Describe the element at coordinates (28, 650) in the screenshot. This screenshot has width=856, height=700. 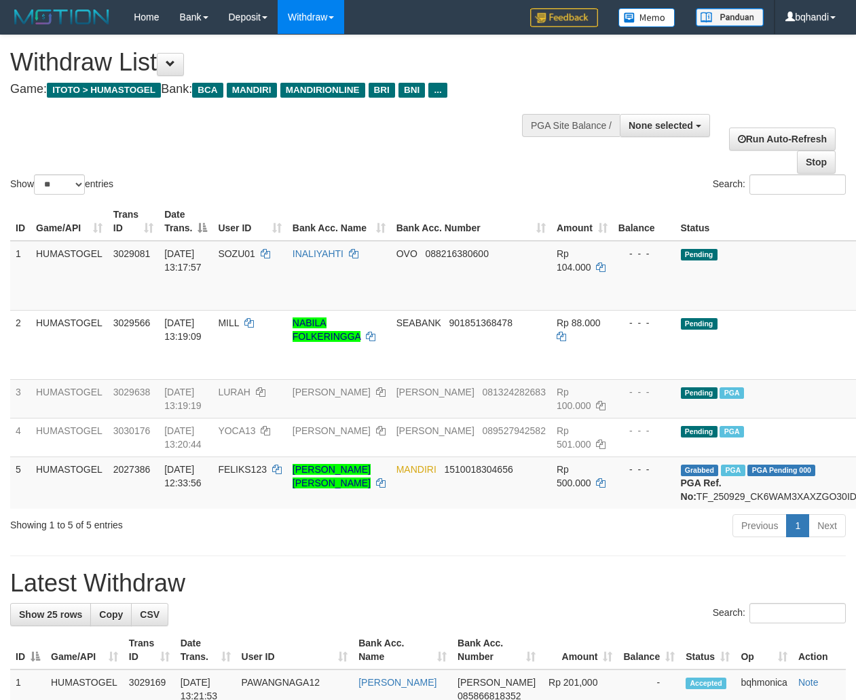
I see `th: ID: activate to sort column descending` at that location.